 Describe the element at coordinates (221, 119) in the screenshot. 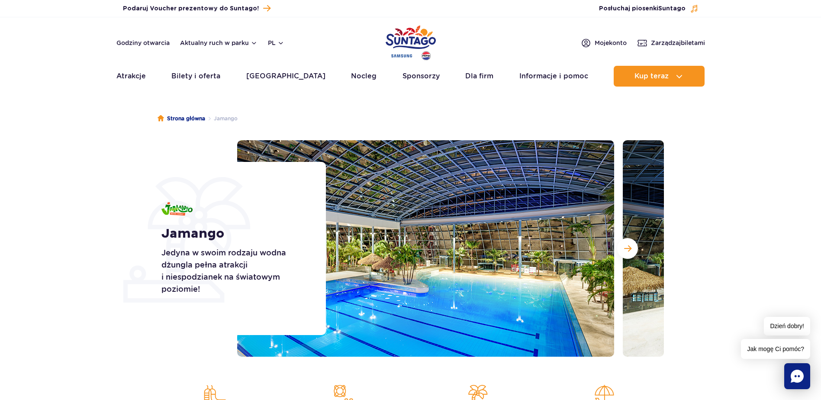

I see `li: Jamango` at that location.